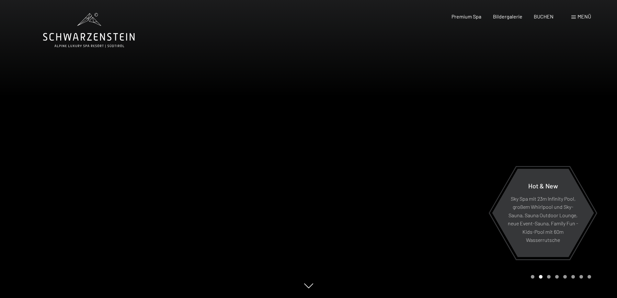 The image size is (617, 298). I want to click on div: Carousel Pagination, so click(560, 276).